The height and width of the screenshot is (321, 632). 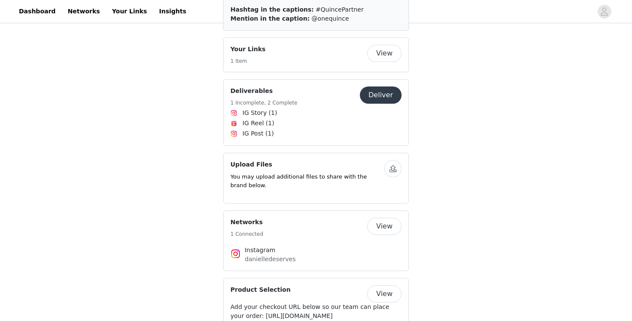 What do you see at coordinates (260, 289) in the screenshot?
I see `h4: Product Selection` at bounding box center [260, 289].